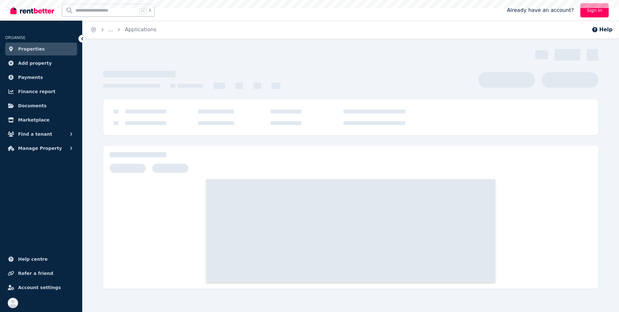 The height and width of the screenshot is (312, 619). What do you see at coordinates (150, 10) in the screenshot?
I see `span: k` at bounding box center [150, 10].